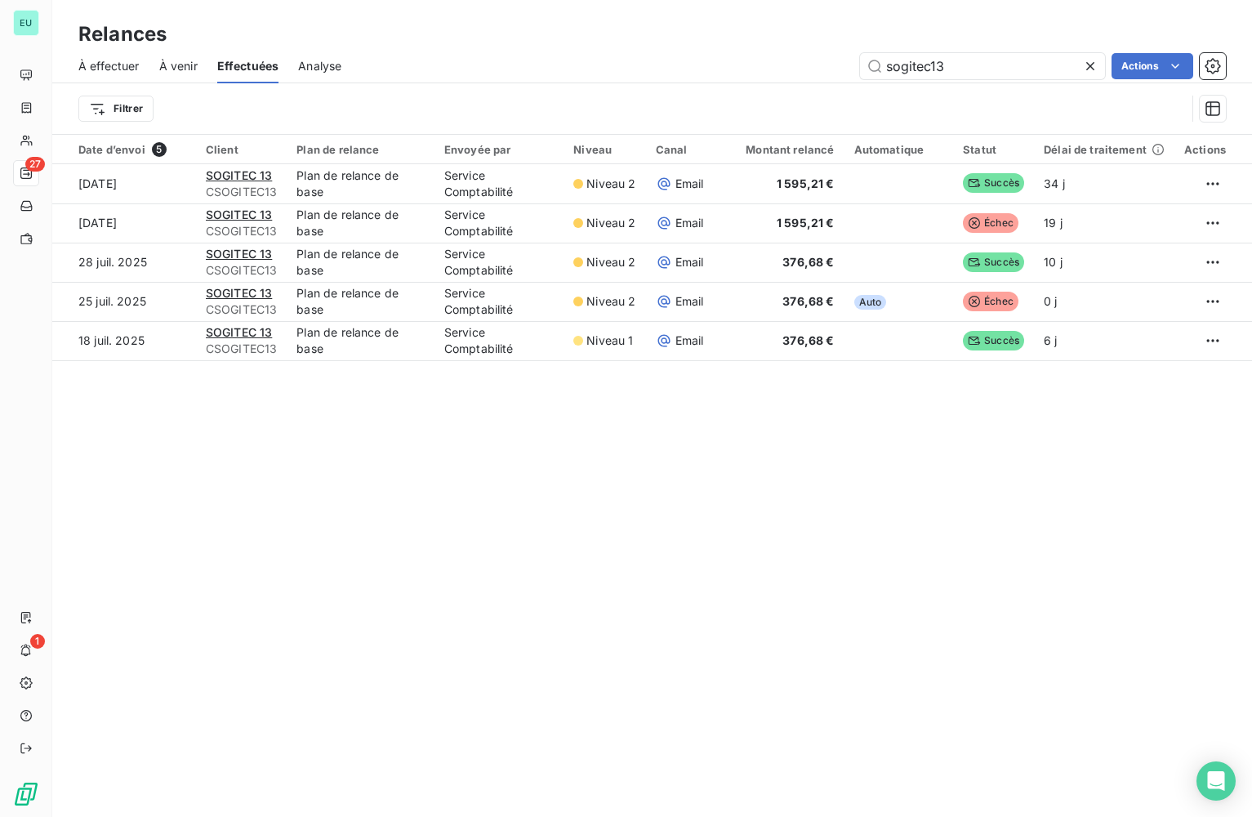  I want to click on td: 28 juil. 2025, so click(124, 262).